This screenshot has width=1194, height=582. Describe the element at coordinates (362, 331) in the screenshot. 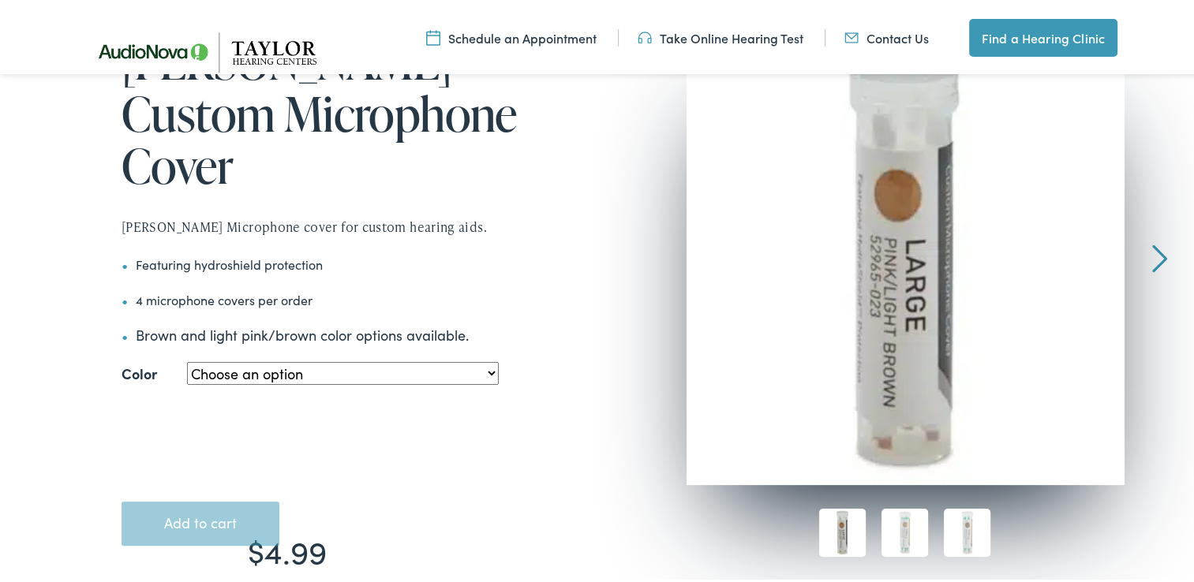

I see `li: Brown and light pink/brown color options available.` at that location.